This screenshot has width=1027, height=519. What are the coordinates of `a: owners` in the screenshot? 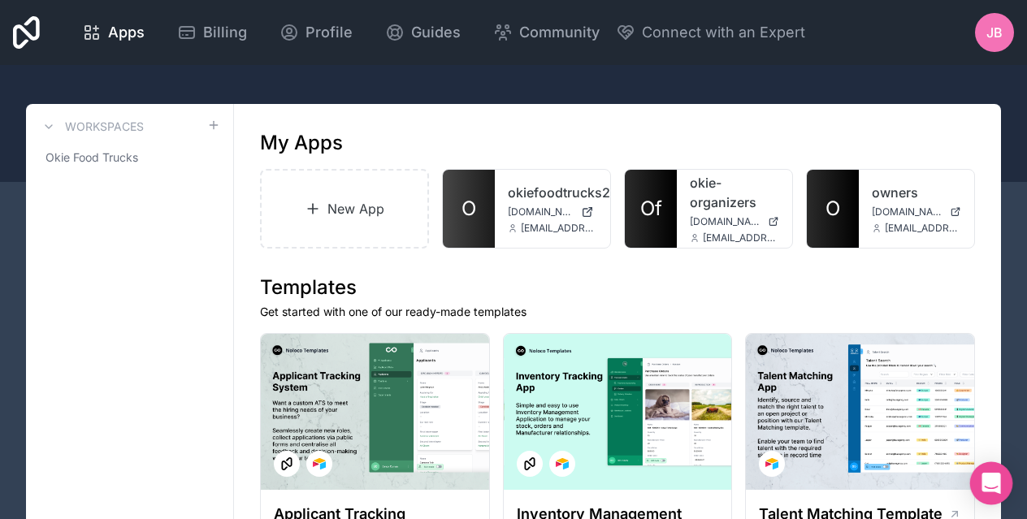 It's located at (917, 193).